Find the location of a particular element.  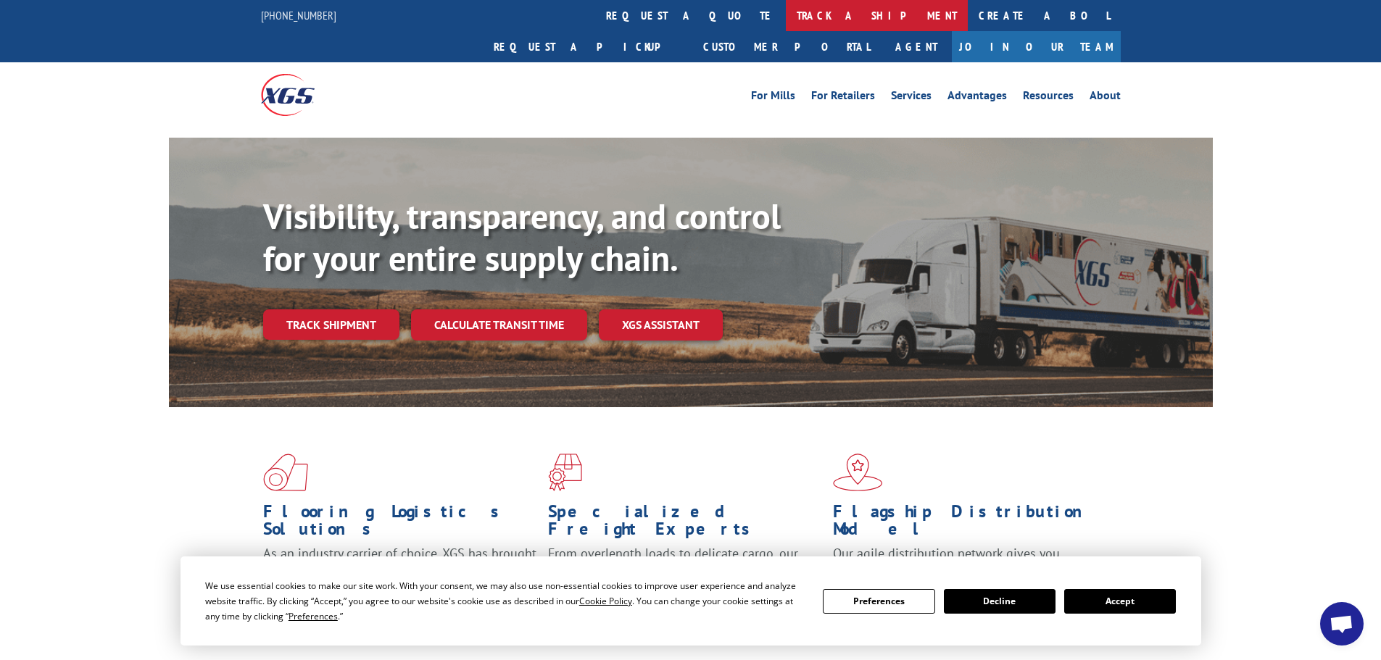

a: Calculate transit time is located at coordinates (499, 325).